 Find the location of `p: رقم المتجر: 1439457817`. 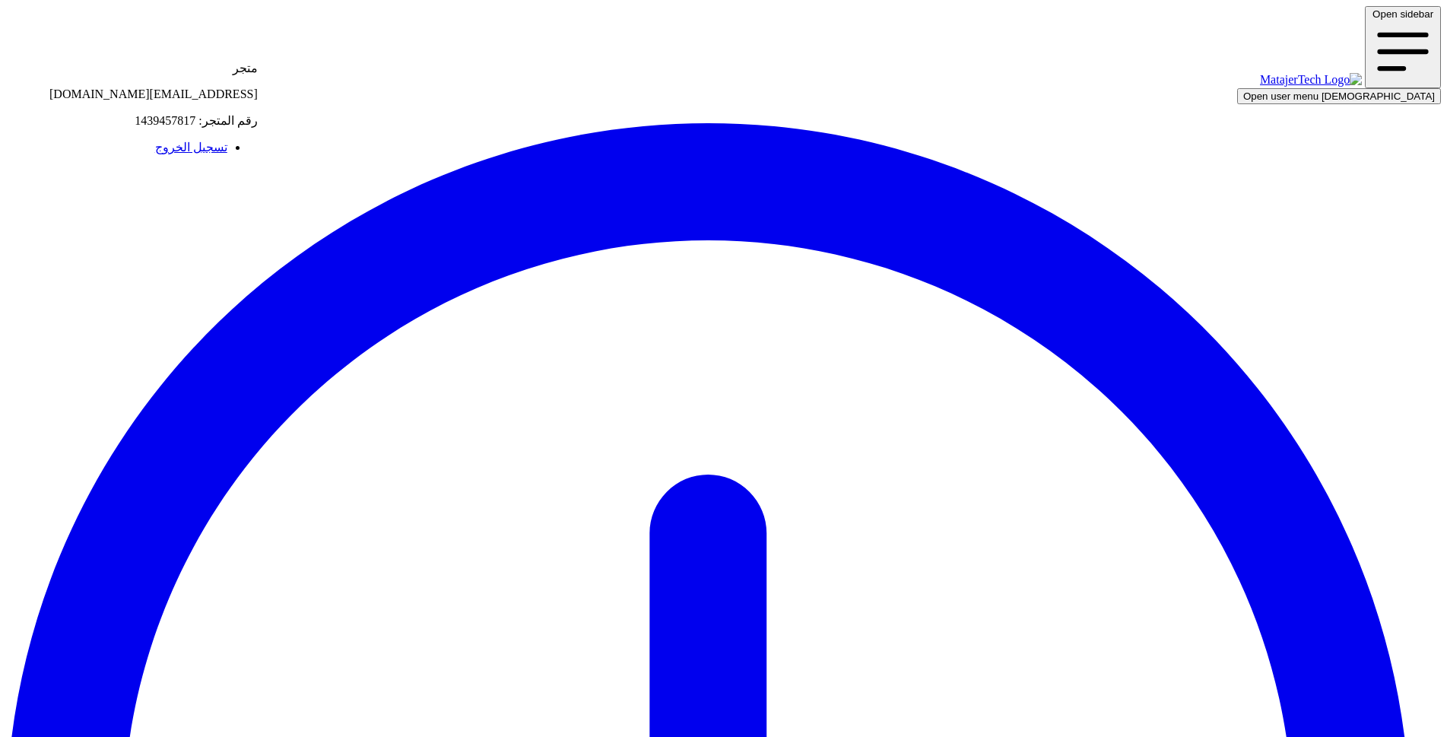

p: رقم المتجر: 1439457817 is located at coordinates (154, 120).